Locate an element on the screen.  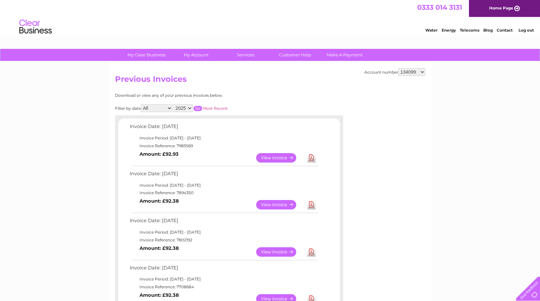
a: Make A Payment is located at coordinates (345, 55).